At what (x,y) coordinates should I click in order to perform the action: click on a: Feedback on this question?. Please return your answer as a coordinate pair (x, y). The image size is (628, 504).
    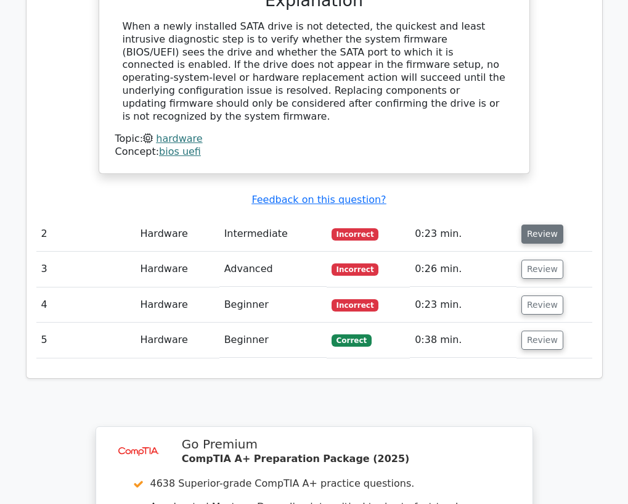
    Looking at the image, I should click on (319, 199).